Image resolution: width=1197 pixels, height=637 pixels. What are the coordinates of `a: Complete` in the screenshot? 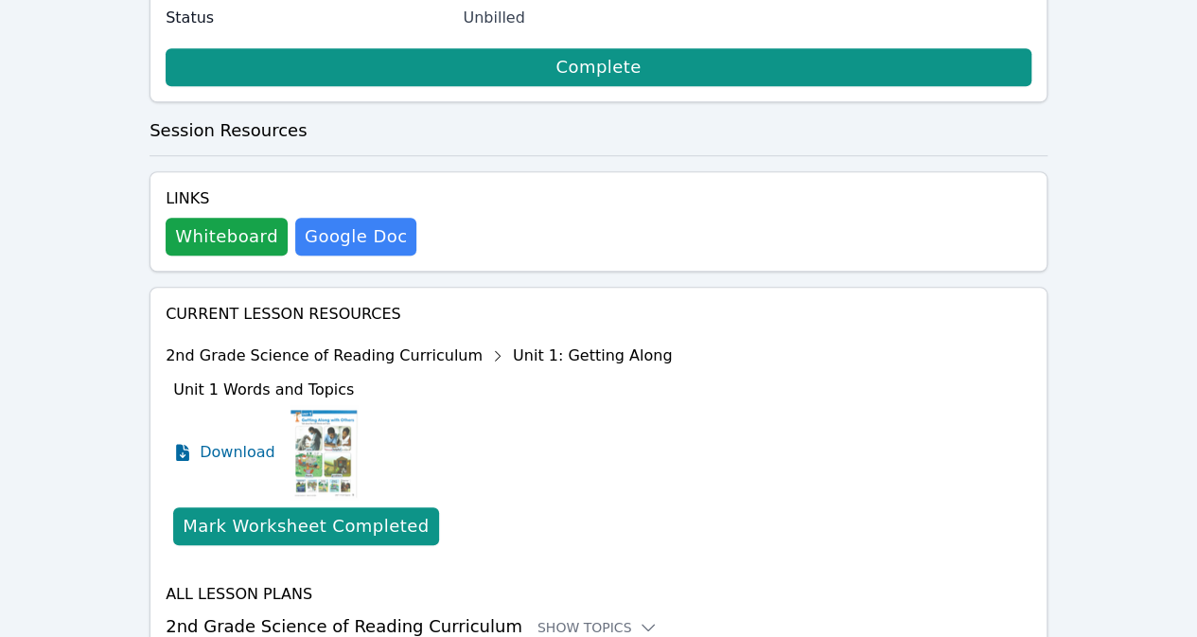 It's located at (598, 67).